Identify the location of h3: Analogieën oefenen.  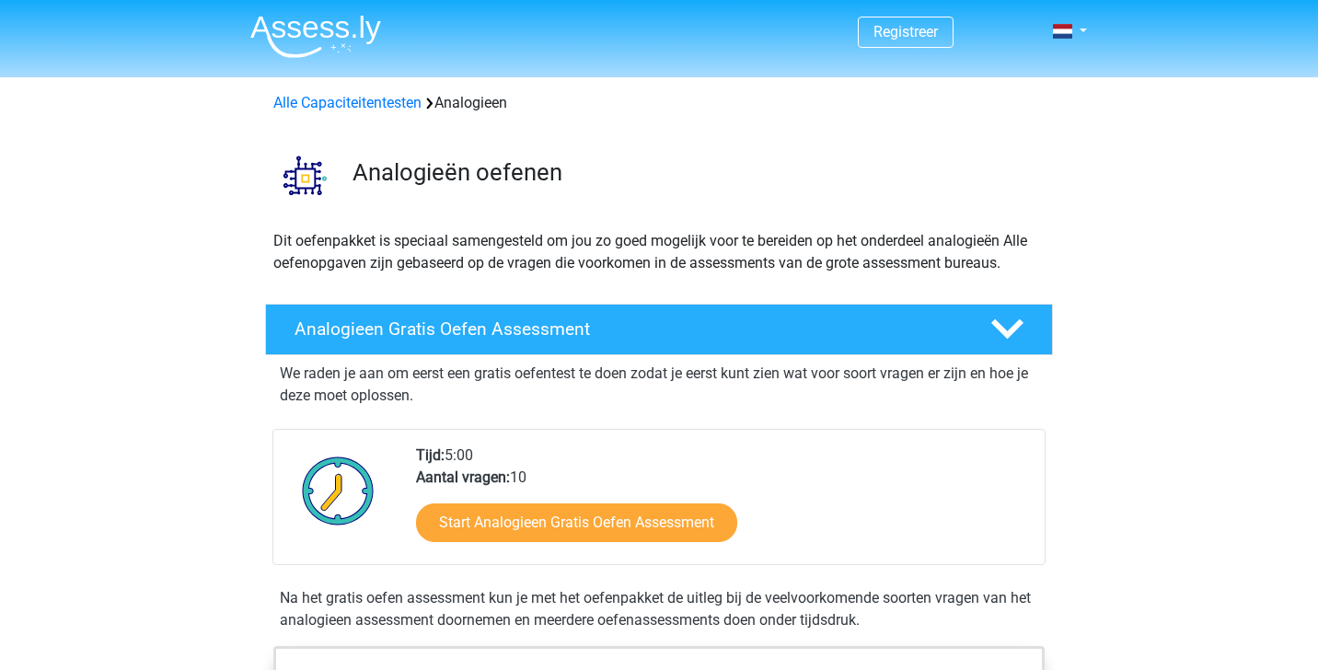
(695, 172).